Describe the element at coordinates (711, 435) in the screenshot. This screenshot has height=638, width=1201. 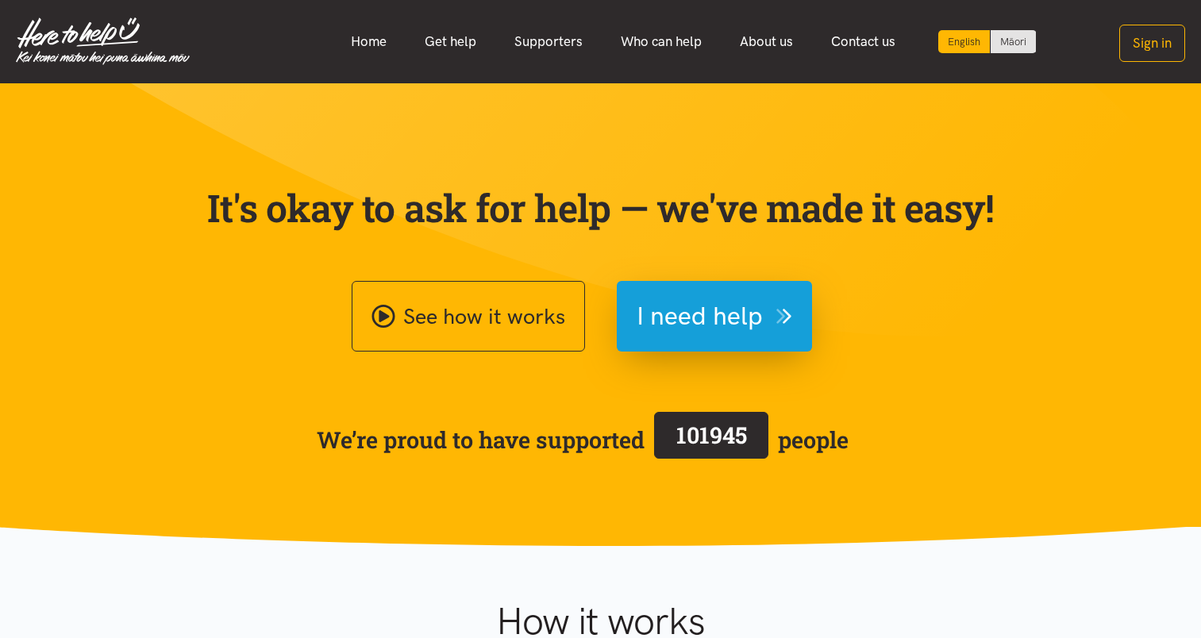
I see `span: 101945` at that location.